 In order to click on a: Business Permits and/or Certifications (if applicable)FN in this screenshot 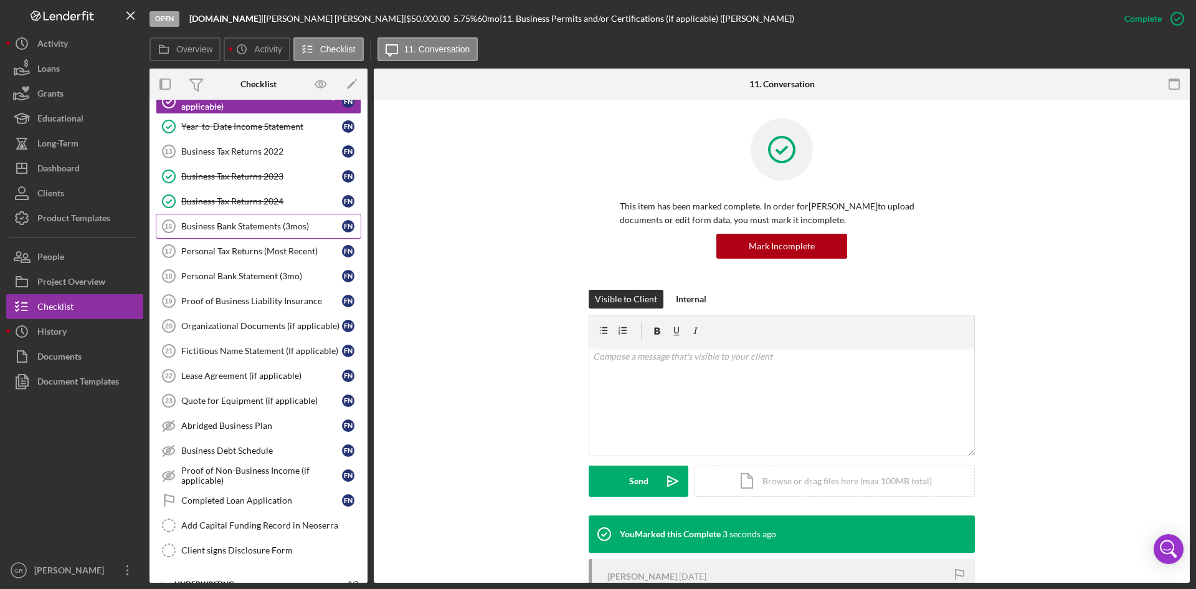, I will do `click(259, 102)`.